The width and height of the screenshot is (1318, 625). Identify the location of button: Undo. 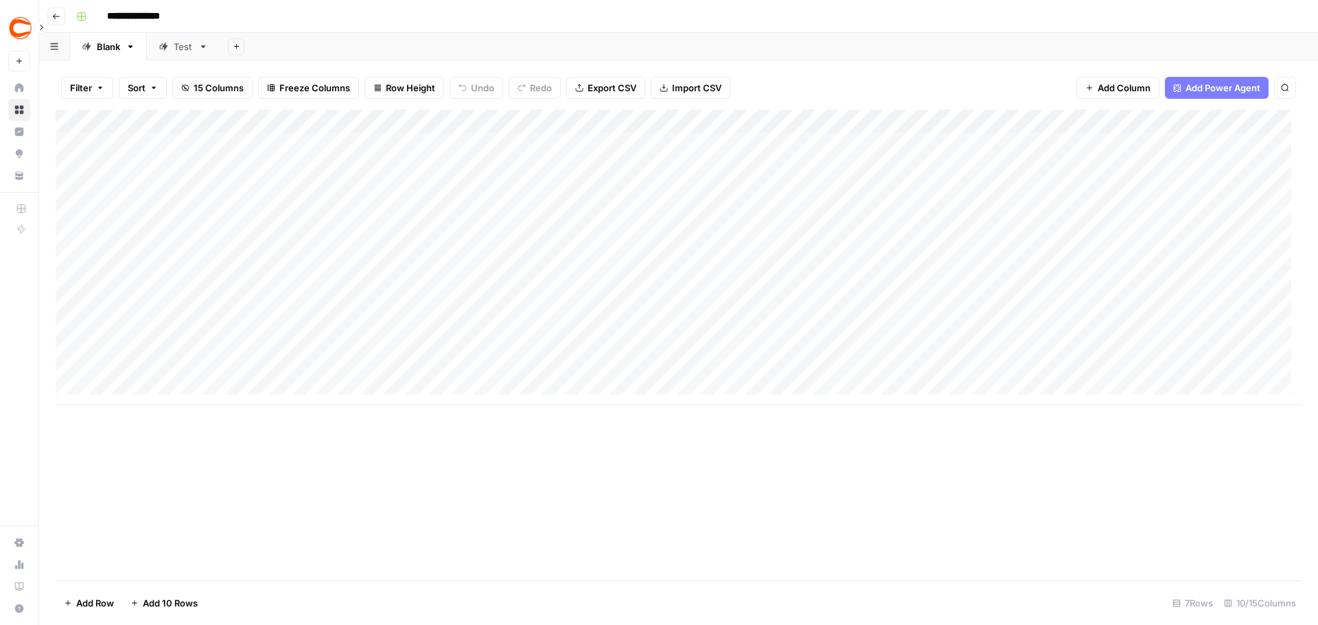
(476, 88).